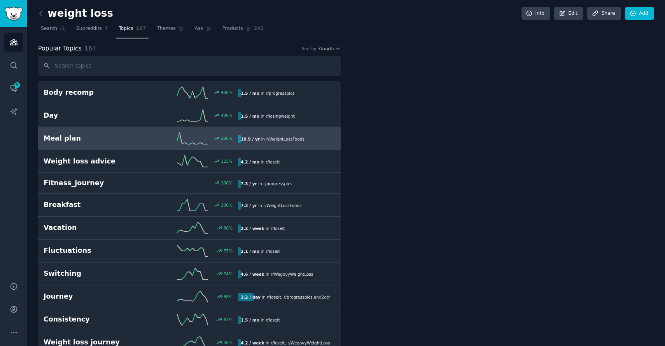 The height and width of the screenshot is (346, 665). What do you see at coordinates (228, 228) in the screenshot?
I see `div: 88 %` at bounding box center [228, 228].